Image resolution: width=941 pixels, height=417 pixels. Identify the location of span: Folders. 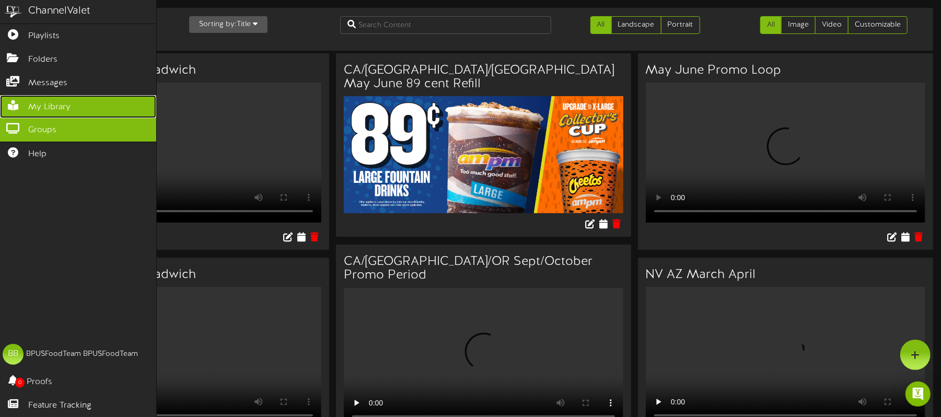
(43, 60).